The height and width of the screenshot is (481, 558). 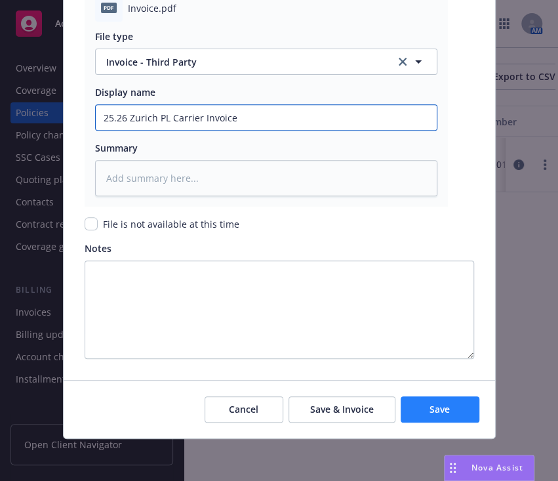 I want to click on button: Save, so click(x=440, y=409).